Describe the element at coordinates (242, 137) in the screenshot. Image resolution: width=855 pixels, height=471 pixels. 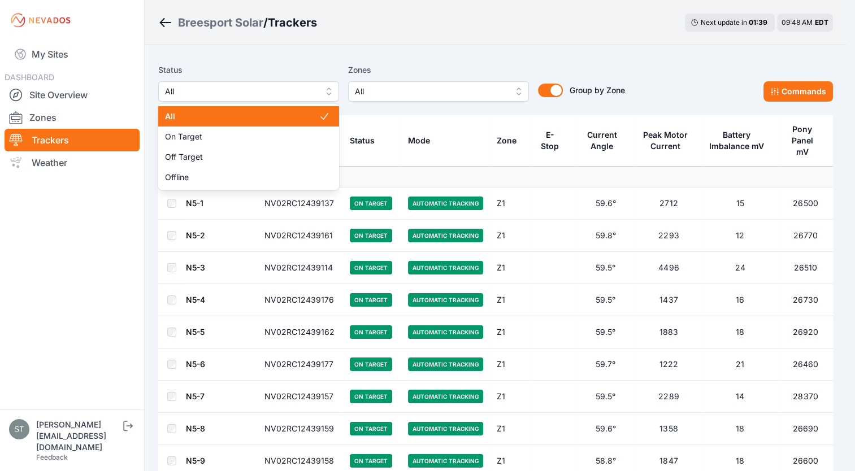
I see `span: On Target` at that location.